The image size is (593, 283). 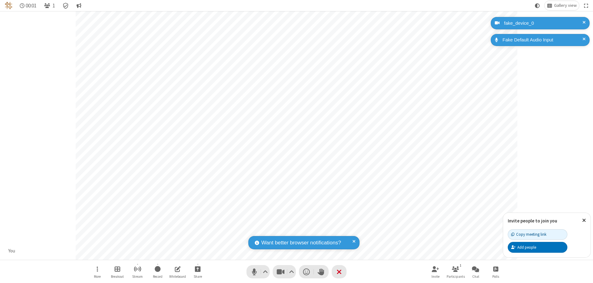 What do you see at coordinates (529, 234) in the screenshot?
I see `div: Copy meeting link` at bounding box center [529, 234].